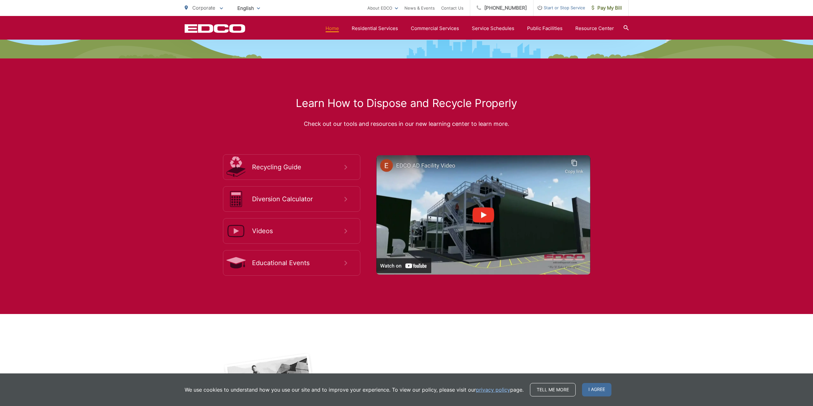 This screenshot has height=406, width=813. Describe the element at coordinates (298, 231) in the screenshot. I see `span: Videos` at that location.